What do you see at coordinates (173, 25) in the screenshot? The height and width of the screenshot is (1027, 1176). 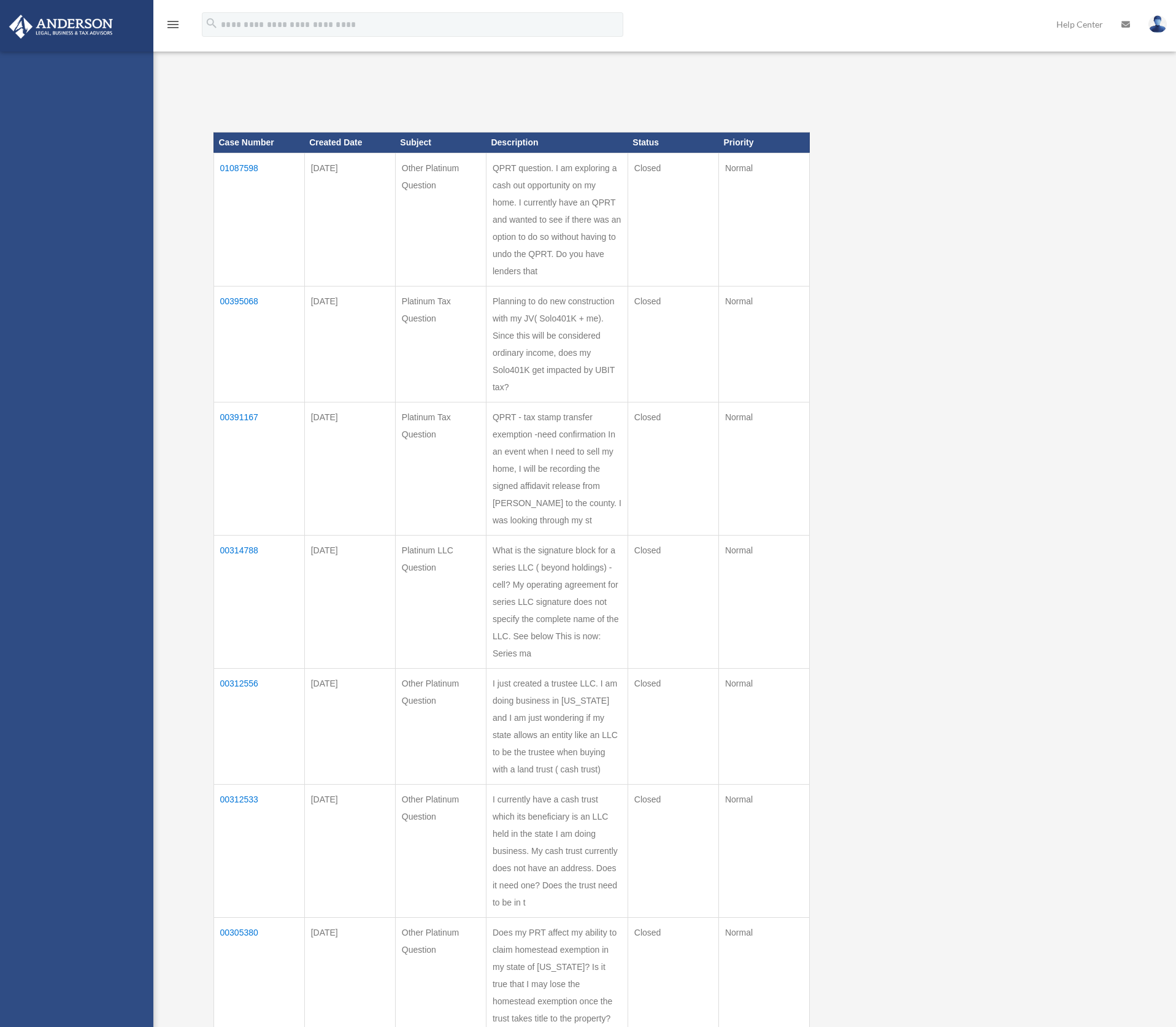 I see `i: menu` at bounding box center [173, 25].